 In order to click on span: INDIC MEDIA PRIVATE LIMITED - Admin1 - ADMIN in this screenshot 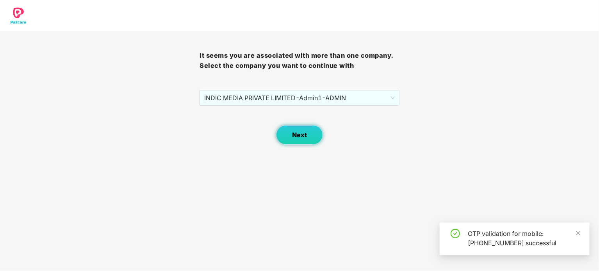, I will do `click(299, 98)`.